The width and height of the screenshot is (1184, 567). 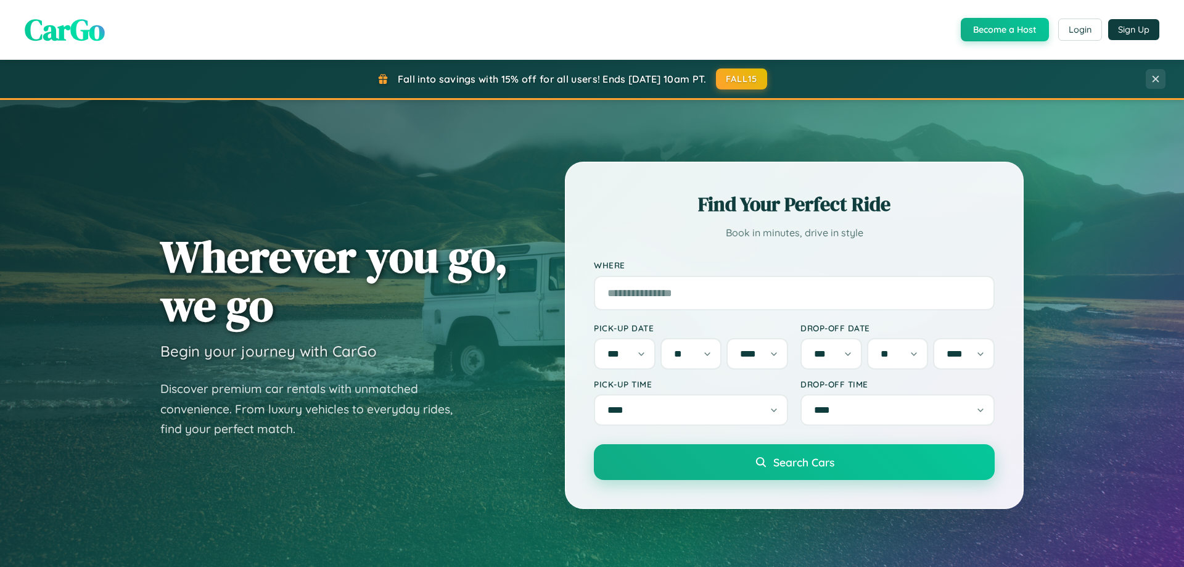 What do you see at coordinates (268, 351) in the screenshot?
I see `h3: Begin your journey with CarGo` at bounding box center [268, 351].